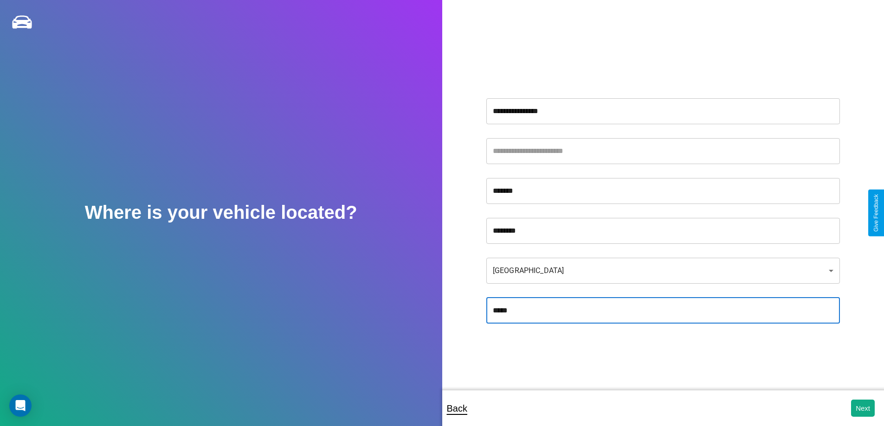  I want to click on h2: Where is your vehicle located?, so click(221, 212).